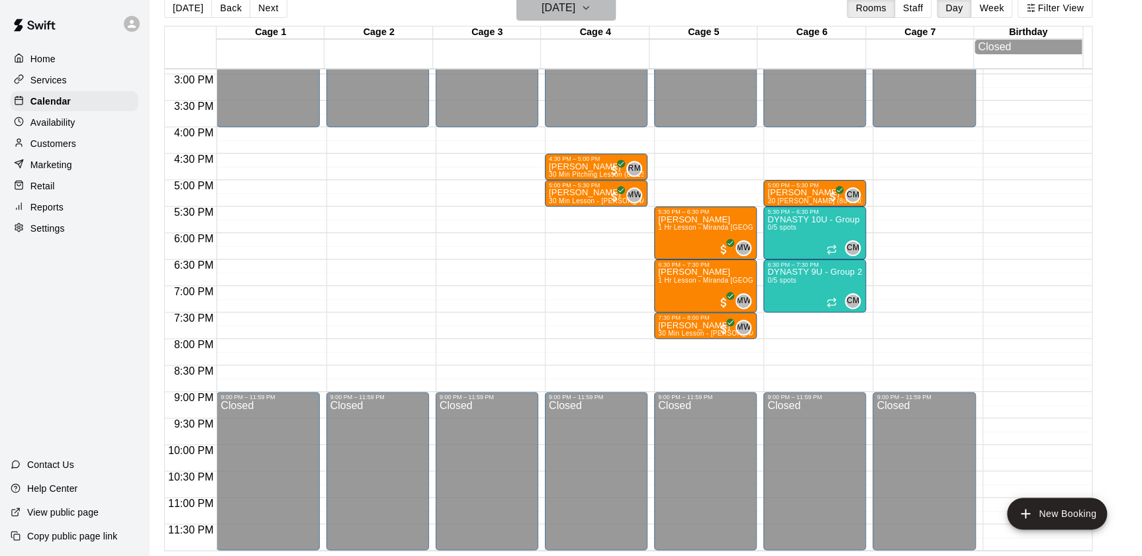 The image size is (1142, 556). I want to click on div: Reid Morgan, so click(634, 169).